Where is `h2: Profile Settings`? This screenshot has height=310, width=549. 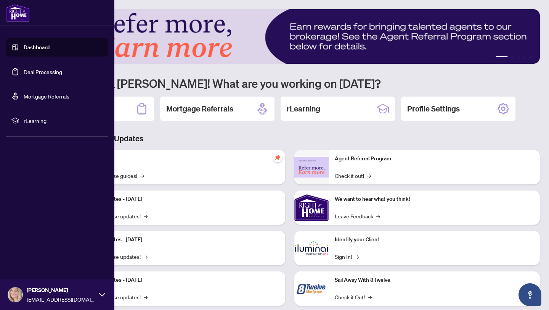
h2: Profile Settings is located at coordinates (434, 109).